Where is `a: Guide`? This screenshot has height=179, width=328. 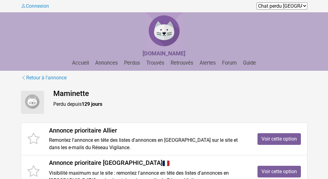 a: Guide is located at coordinates (249, 63).